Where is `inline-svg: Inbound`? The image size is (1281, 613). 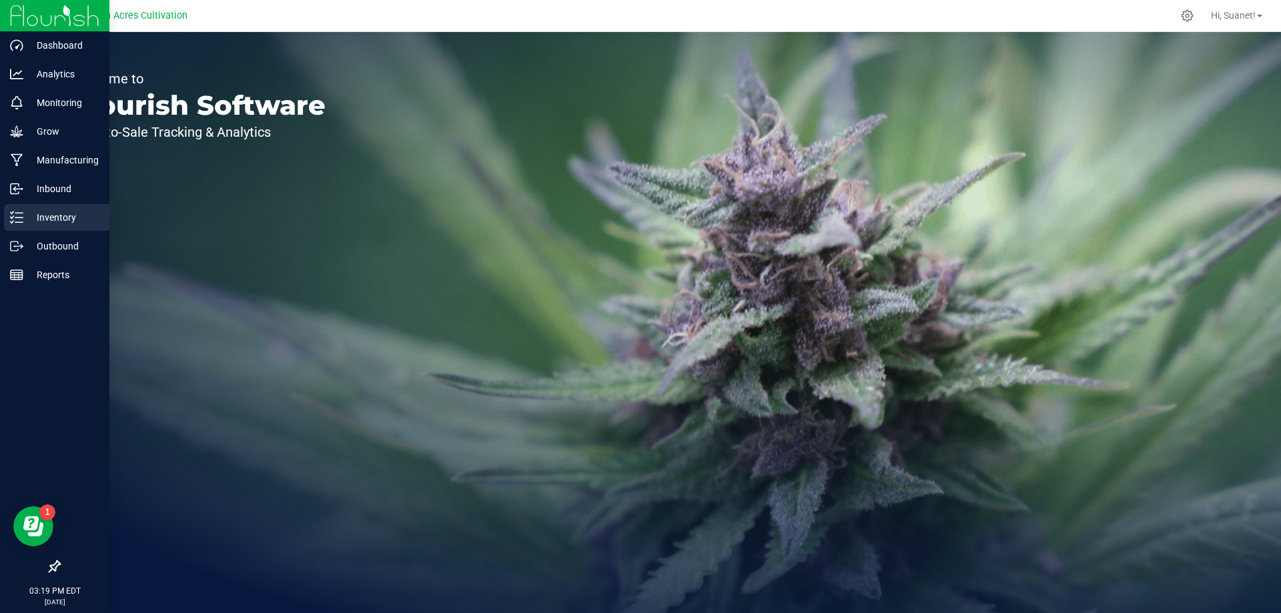 inline-svg: Inbound is located at coordinates (17, 189).